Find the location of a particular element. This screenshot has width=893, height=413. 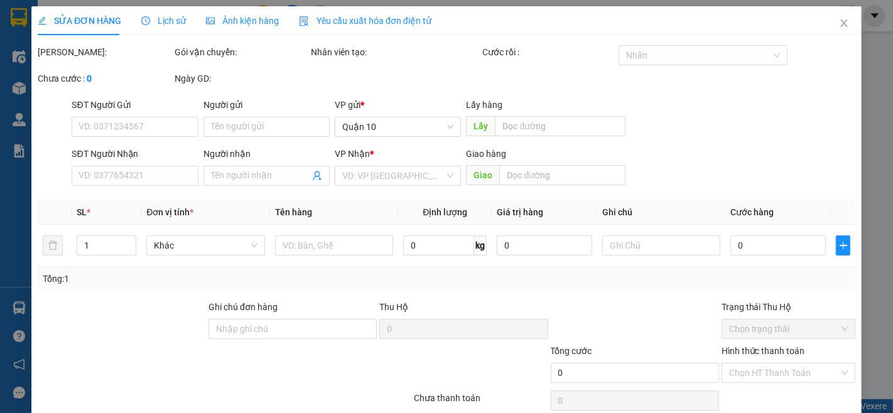

span: Khác is located at coordinates (205, 246).